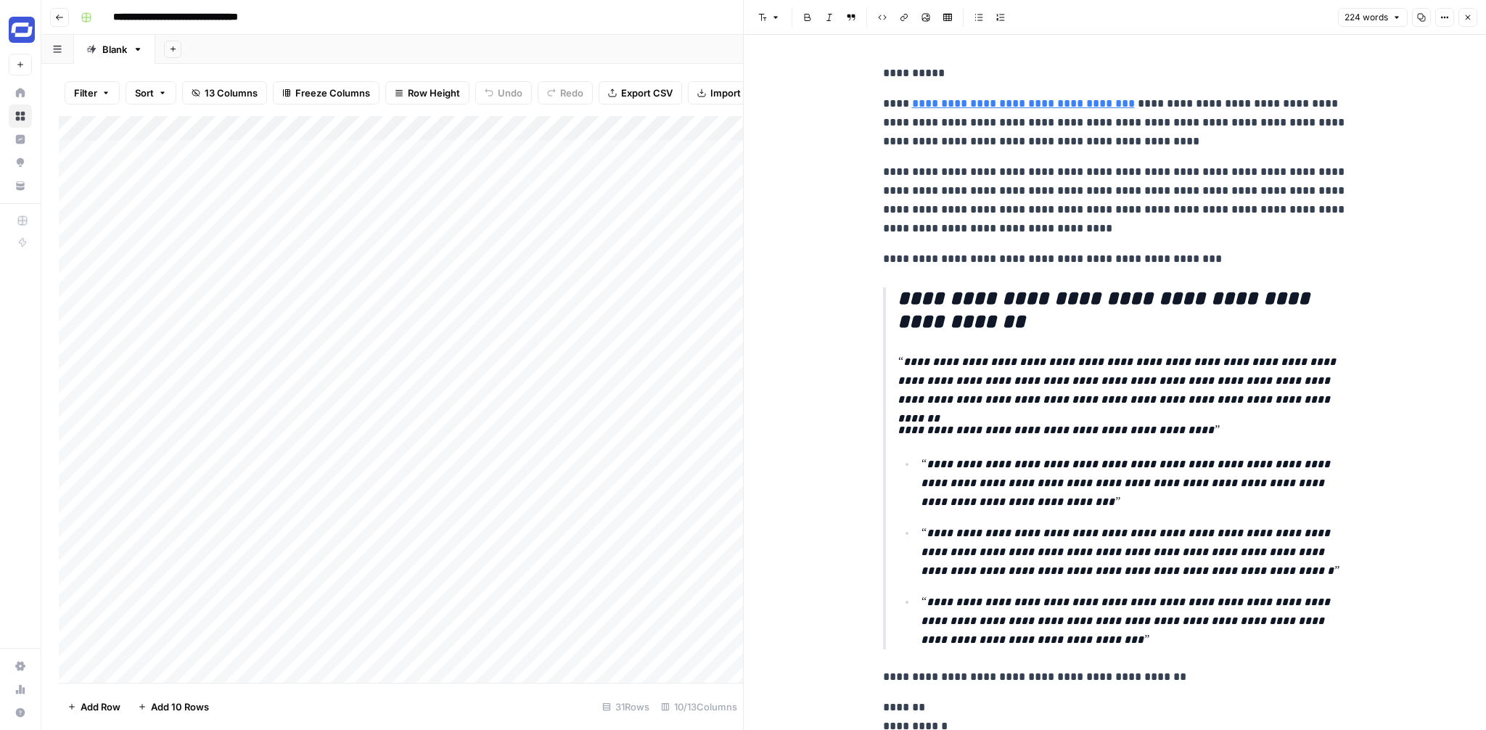 The image size is (1486, 730). What do you see at coordinates (640, 93) in the screenshot?
I see `button: Export CSV` at bounding box center [640, 93].